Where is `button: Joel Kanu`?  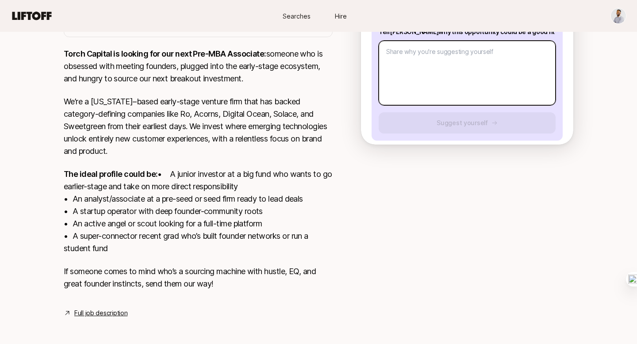
button: Joel Kanu is located at coordinates (618, 16).